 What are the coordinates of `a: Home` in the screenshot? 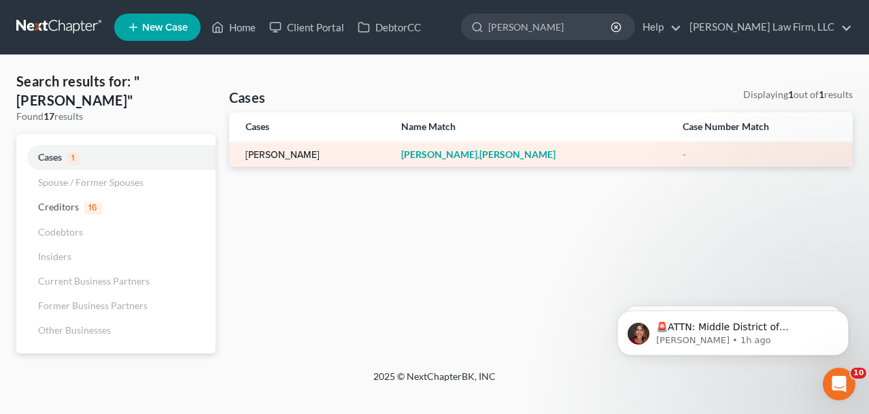 It's located at (233, 27).